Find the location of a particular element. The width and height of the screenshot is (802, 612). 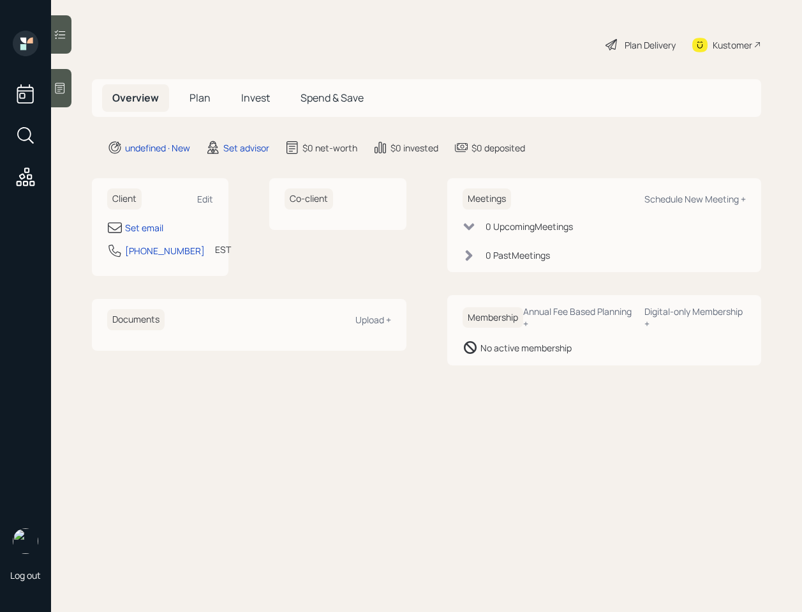

span: Spend & Save is located at coordinates (332, 98).